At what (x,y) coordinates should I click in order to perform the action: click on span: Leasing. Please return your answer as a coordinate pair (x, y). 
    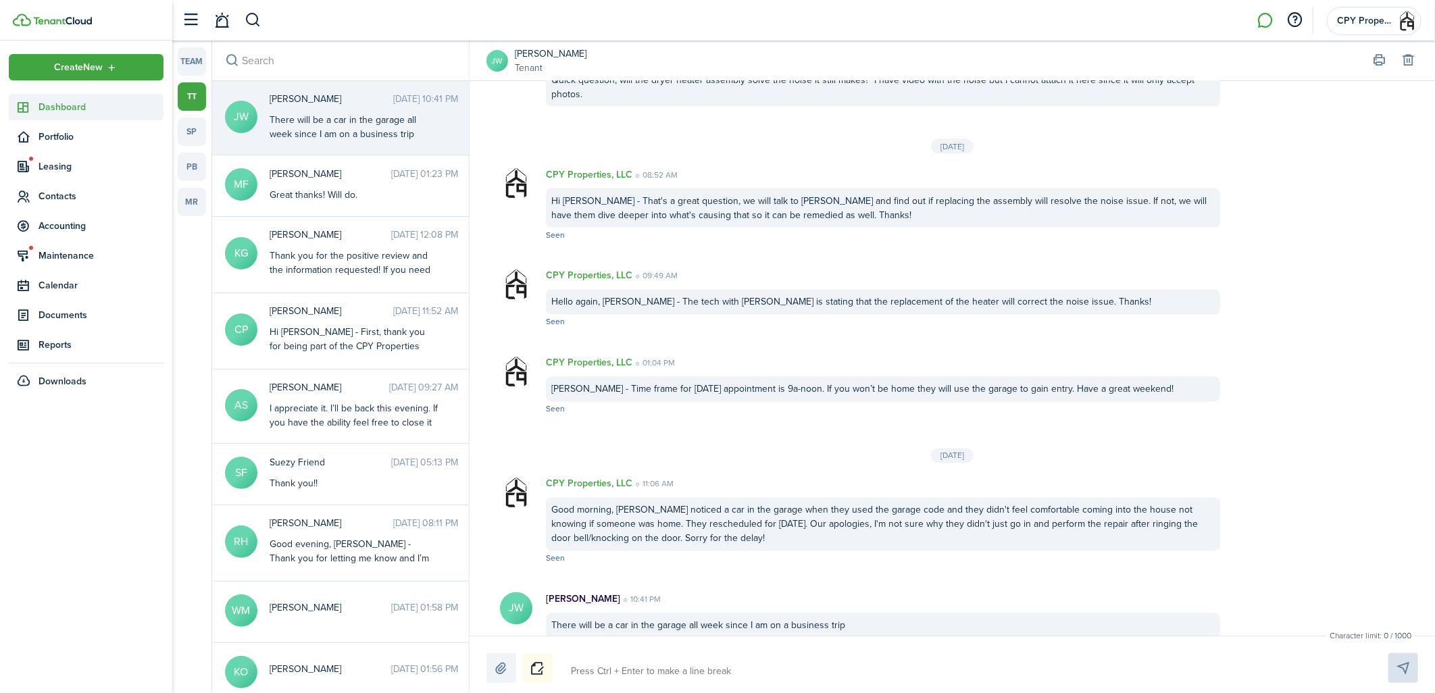
    Looking at the image, I should click on (101, 166).